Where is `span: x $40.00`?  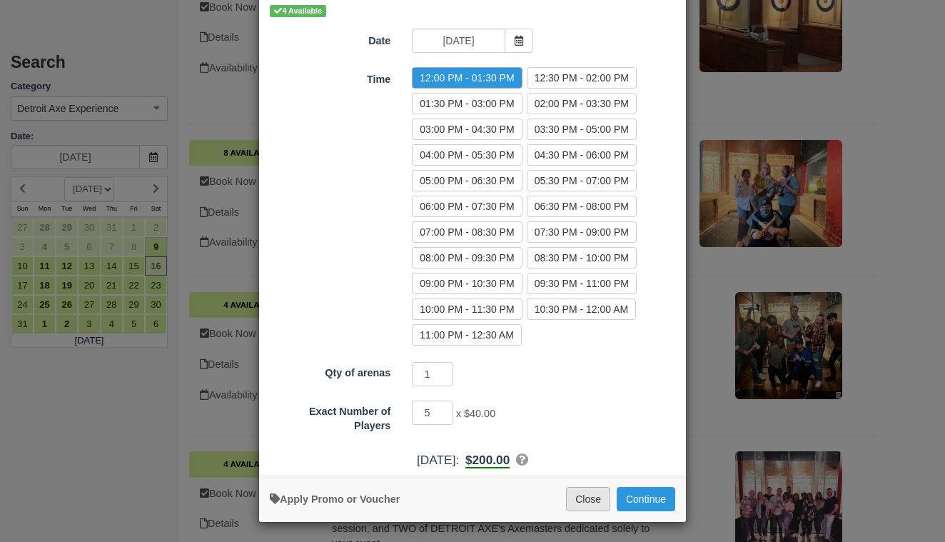
span: x $40.00 is located at coordinates (476, 413).